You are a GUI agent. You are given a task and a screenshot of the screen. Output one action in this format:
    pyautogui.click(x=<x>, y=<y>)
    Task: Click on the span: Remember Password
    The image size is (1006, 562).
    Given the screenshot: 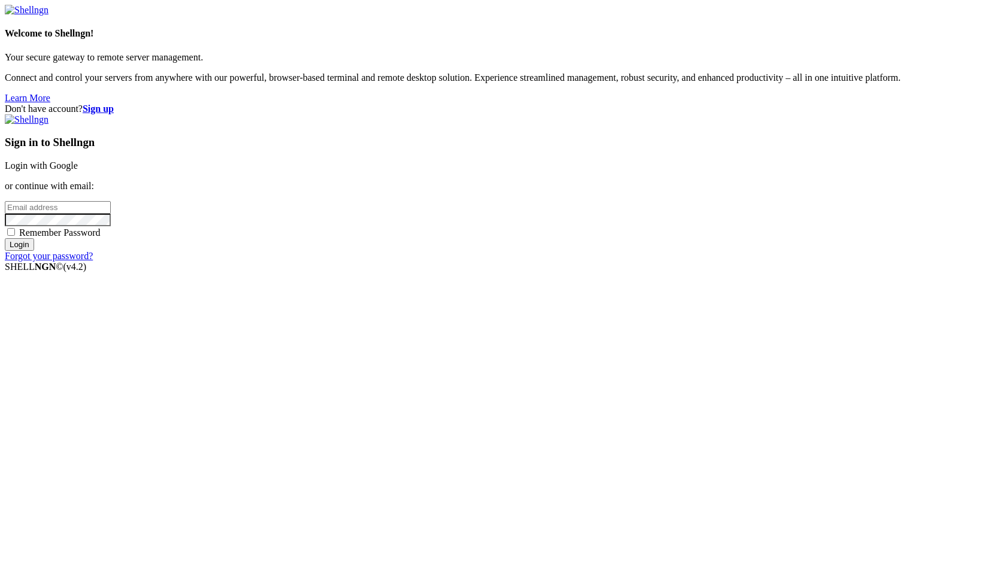 What is the action you would take?
    pyautogui.click(x=60, y=232)
    